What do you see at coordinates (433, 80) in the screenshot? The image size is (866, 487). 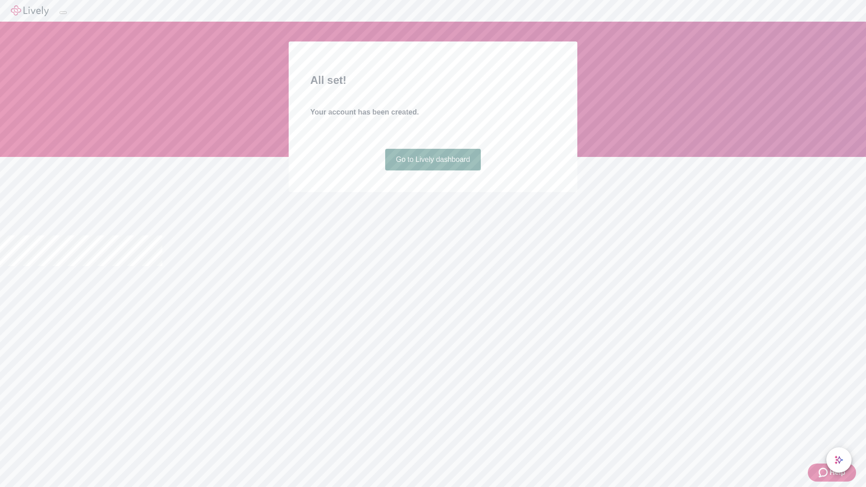 I see `h2: All set!` at bounding box center [433, 80].